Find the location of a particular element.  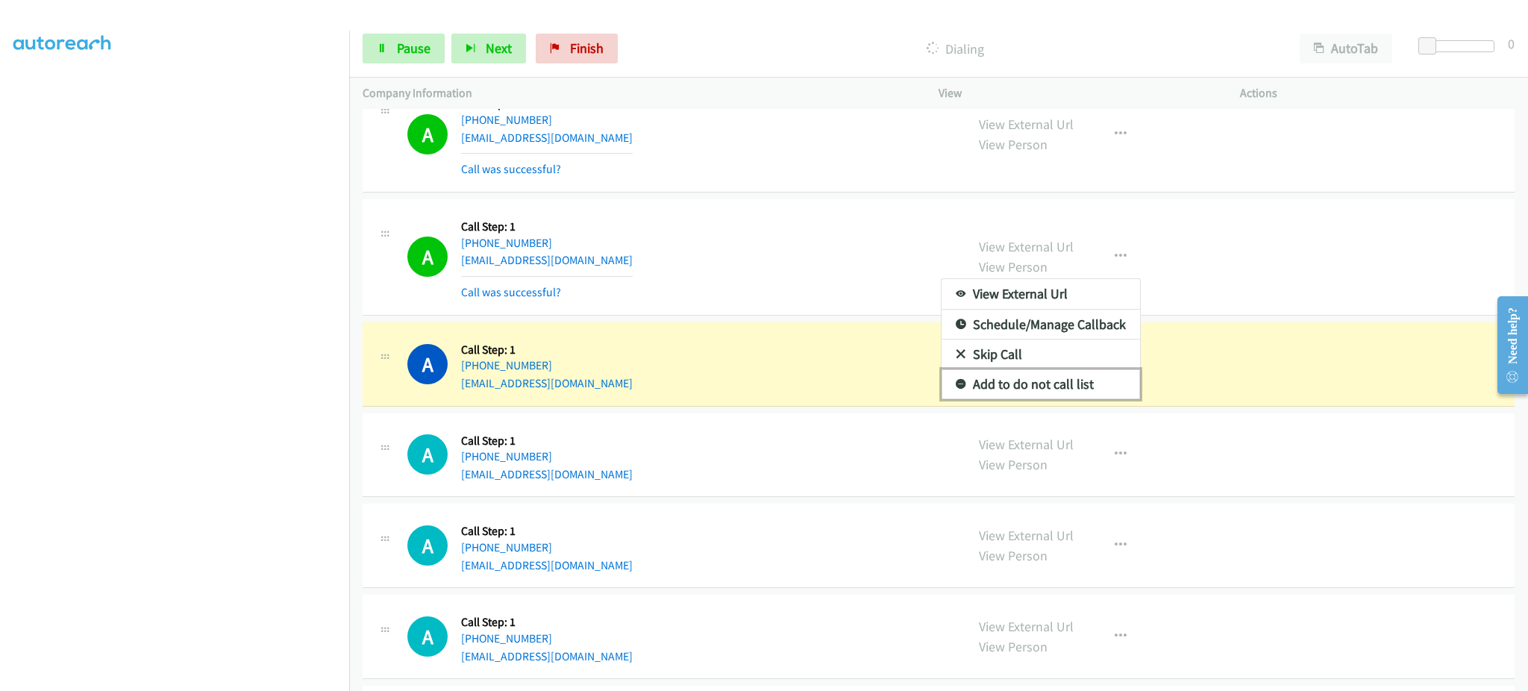

a: View External Url is located at coordinates (1041, 294).